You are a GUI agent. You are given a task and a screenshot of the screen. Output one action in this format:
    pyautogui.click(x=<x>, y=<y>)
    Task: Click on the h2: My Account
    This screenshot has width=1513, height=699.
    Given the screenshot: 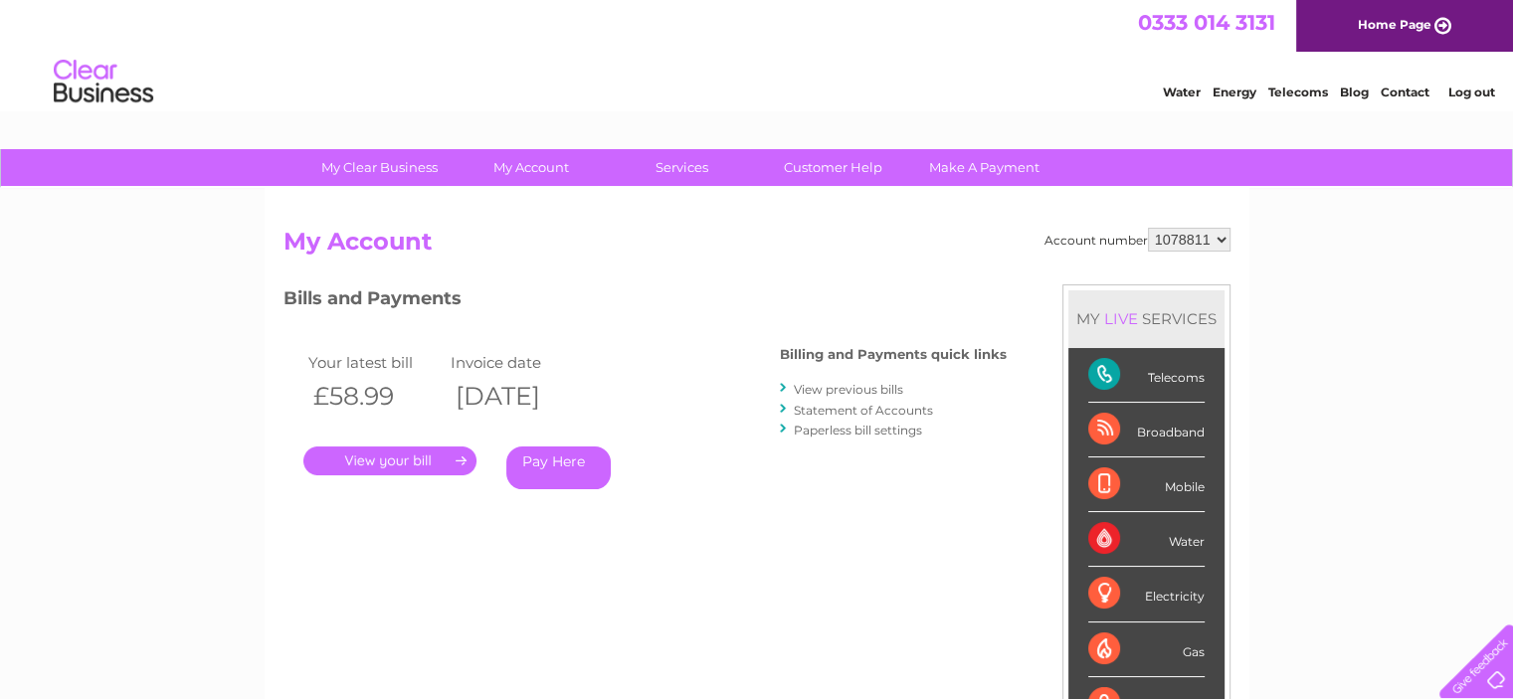 What is the action you would take?
    pyautogui.click(x=757, y=247)
    